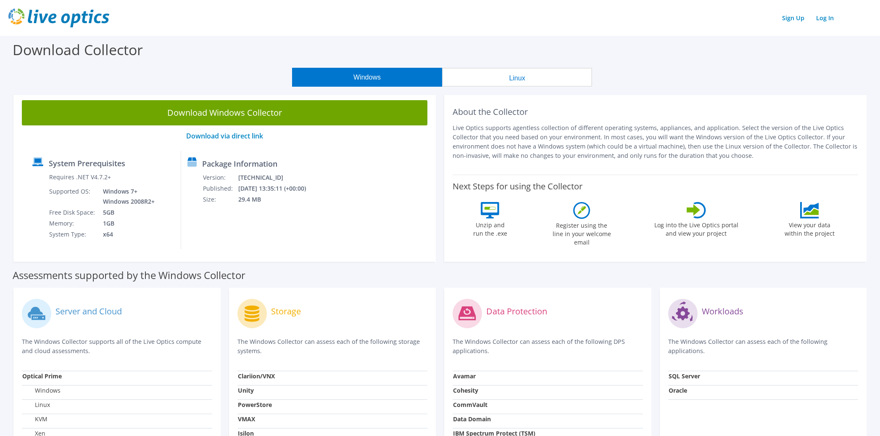 The image size is (880, 436). What do you see at coordinates (697, 228) in the screenshot?
I see `label: Log into the Live Optics portal and view your project` at bounding box center [697, 228].